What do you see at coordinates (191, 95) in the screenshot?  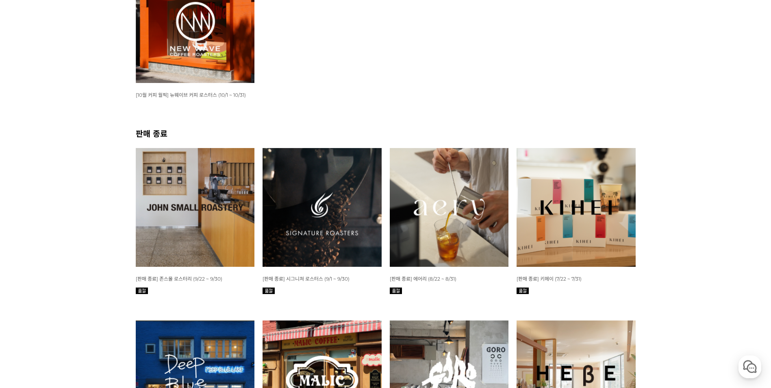 I see `a: [10월 커피 월픽] 뉴웨이브 커피 로스터스 (10/1 ~ 10/31)` at bounding box center [191, 95].